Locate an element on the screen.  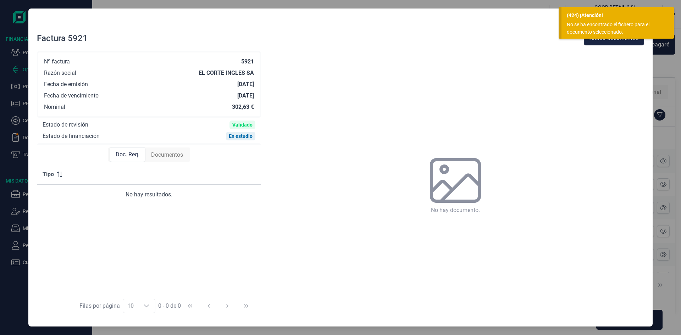
div: (424) ¡Atención! is located at coordinates (618, 15).